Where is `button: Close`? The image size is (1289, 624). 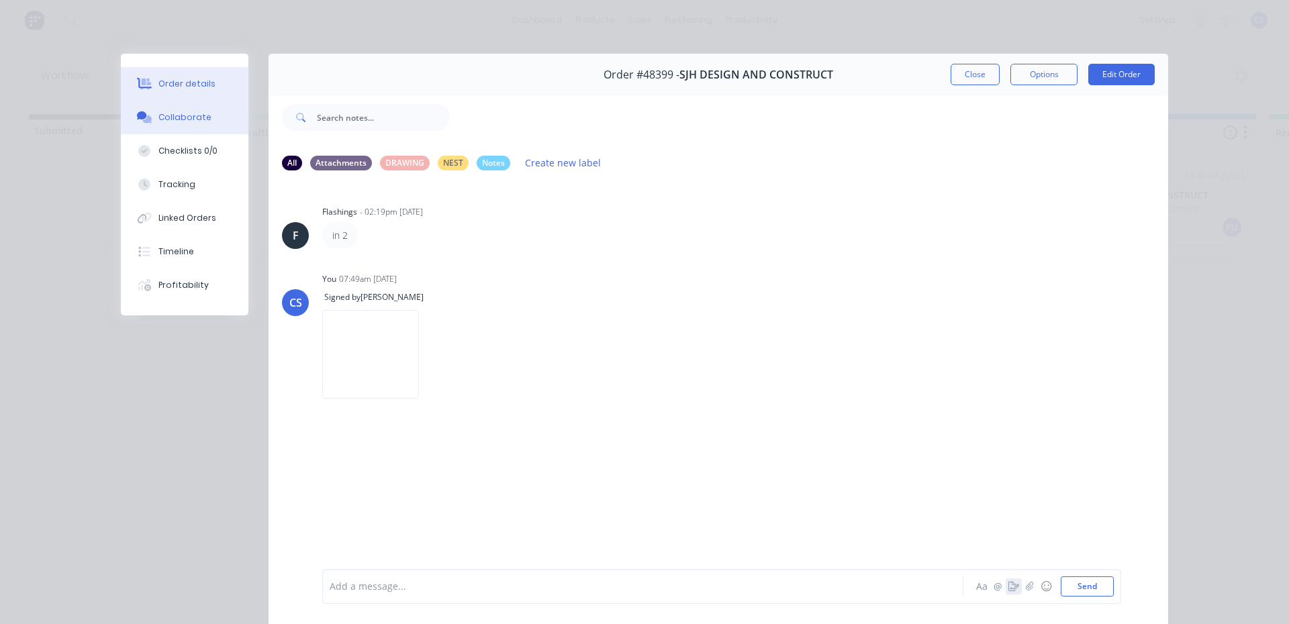 button: Close is located at coordinates (975, 75).